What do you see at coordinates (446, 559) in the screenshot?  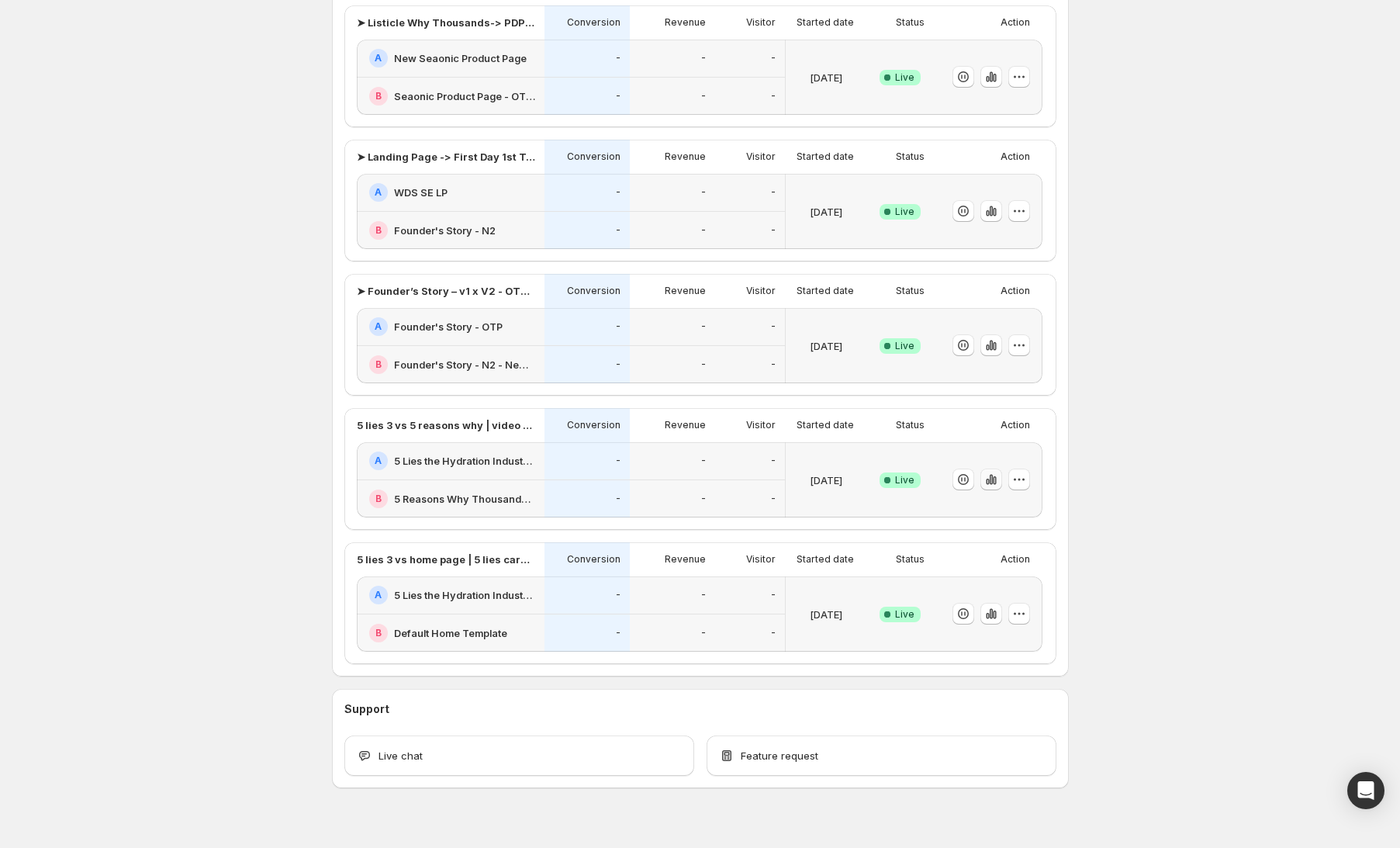 I see `p: 5 lies 3 vs home page | 5 lies carousel ad | PDP CTA` at bounding box center [446, 559].